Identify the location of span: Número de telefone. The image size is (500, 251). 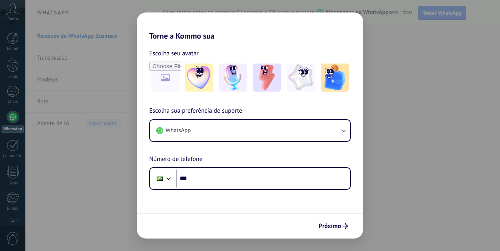
(176, 160).